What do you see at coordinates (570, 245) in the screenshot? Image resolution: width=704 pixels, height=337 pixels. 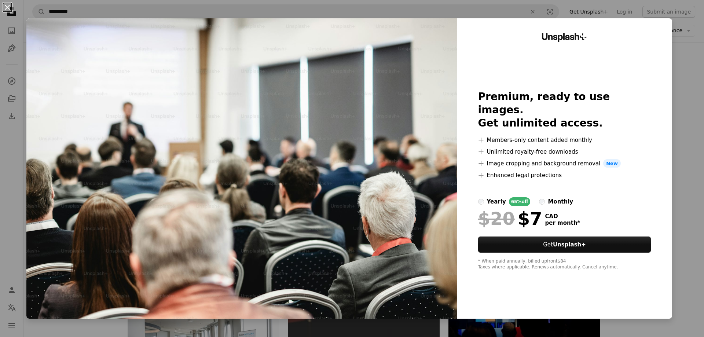 I see `strong: Unsplash+` at bounding box center [570, 245].